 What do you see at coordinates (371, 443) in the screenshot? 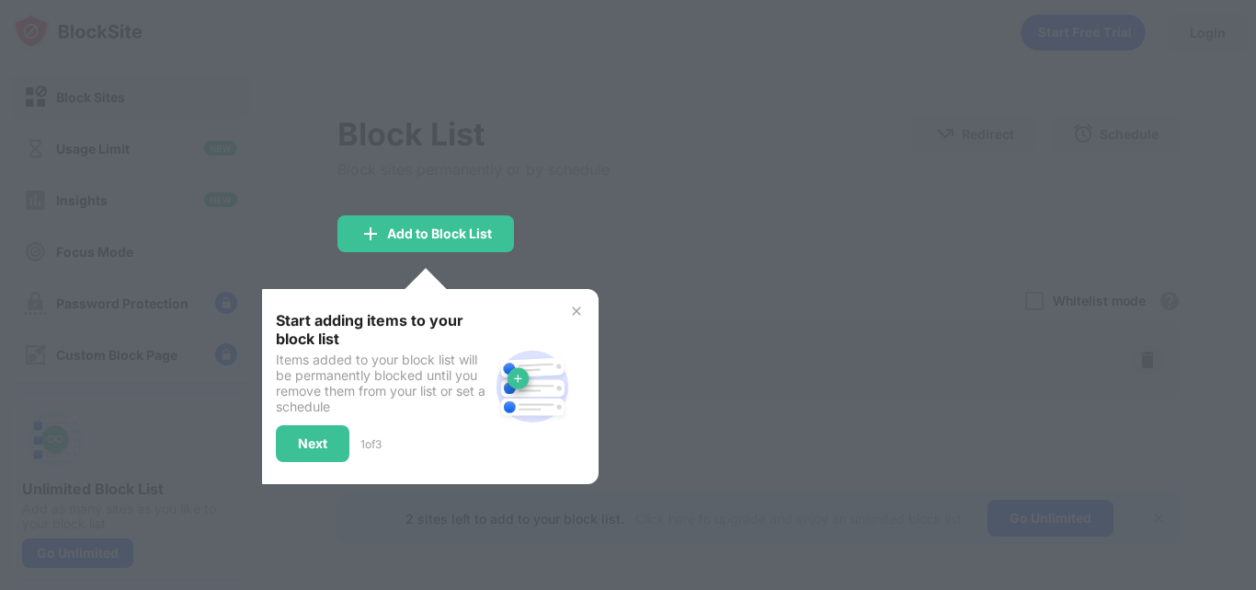
I see `div: 1 of 3` at bounding box center [371, 443].